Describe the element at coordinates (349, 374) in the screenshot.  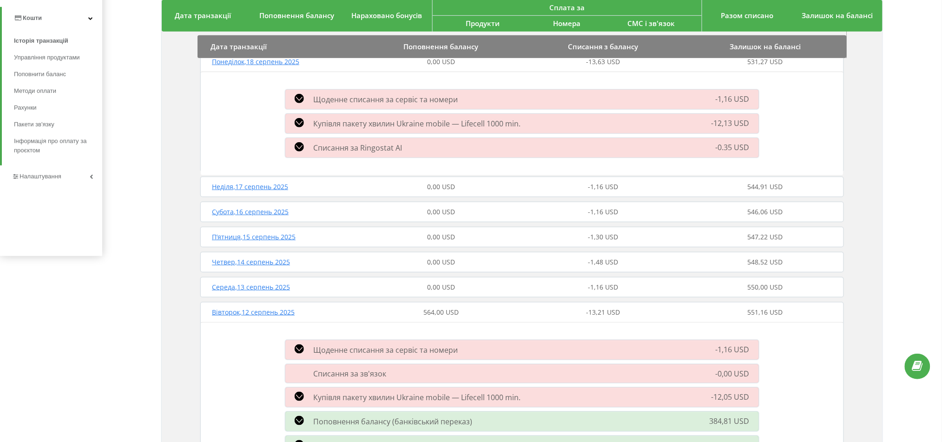
I see `span: Списання за зв'язок` at that location.